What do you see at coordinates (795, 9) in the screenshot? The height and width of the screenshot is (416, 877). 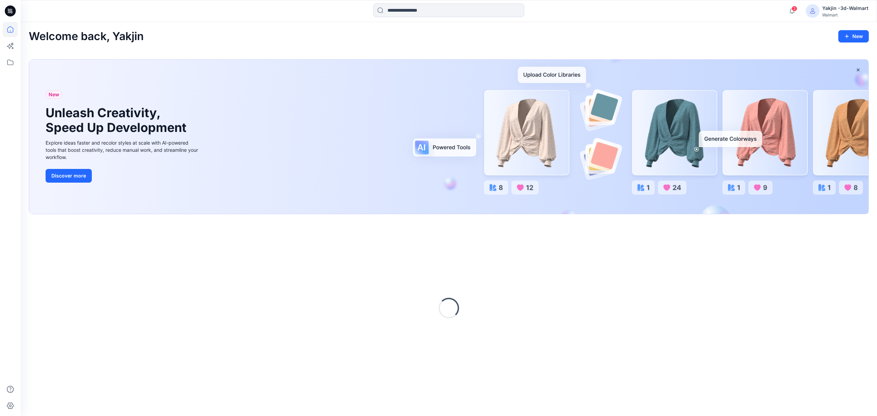 I see `span: 3` at bounding box center [795, 9].